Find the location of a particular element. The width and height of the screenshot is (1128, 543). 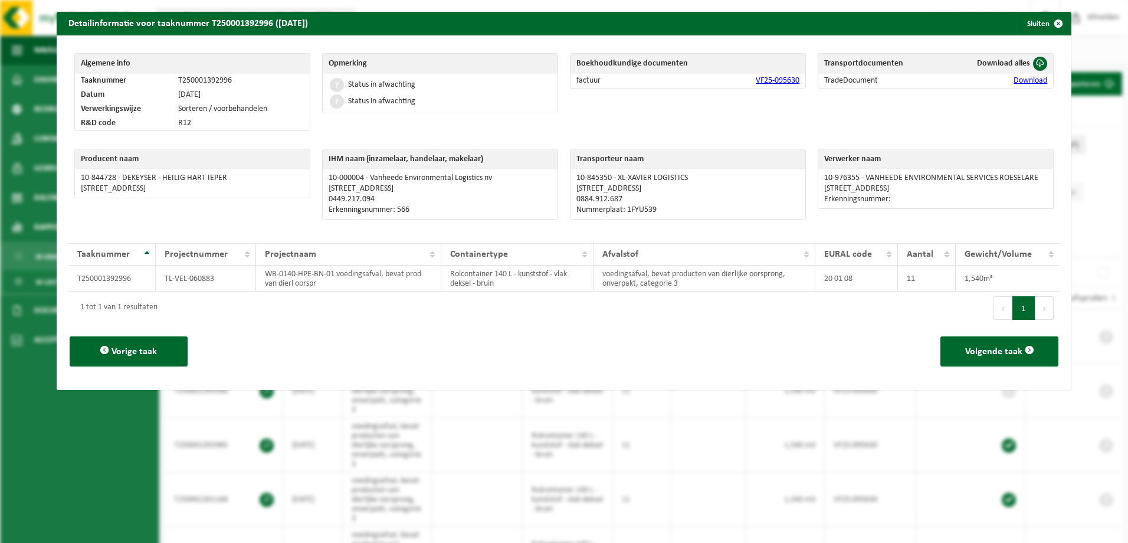

span: Volgende taak is located at coordinates (993, 352).